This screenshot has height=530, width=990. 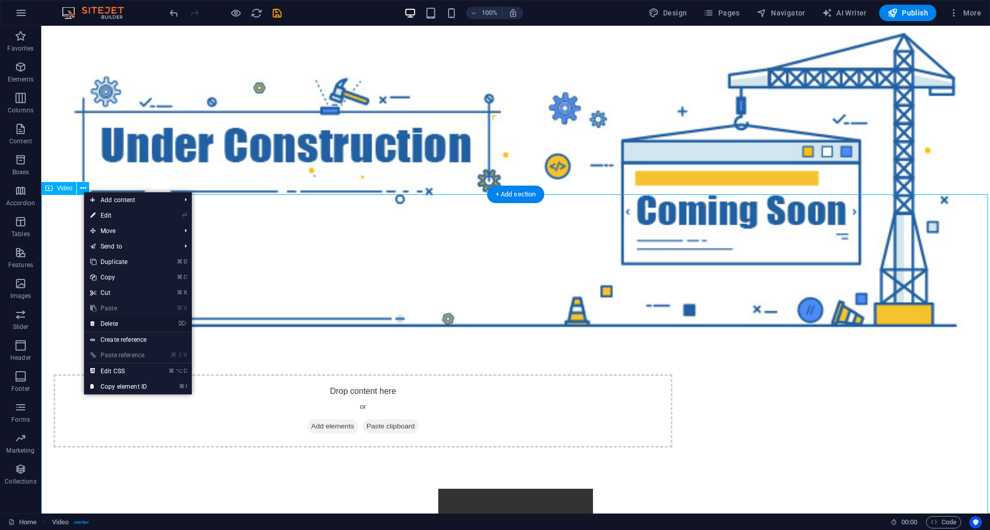 What do you see at coordinates (484, 13) in the screenshot?
I see `button: 100%` at bounding box center [484, 13].